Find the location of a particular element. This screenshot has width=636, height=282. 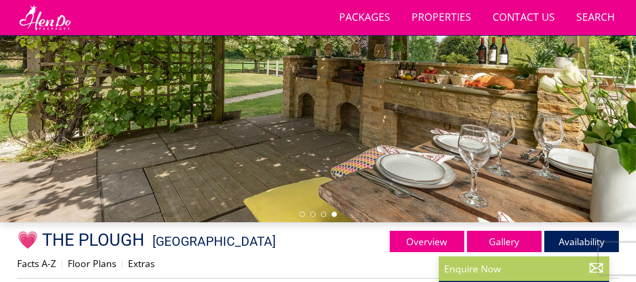

img: Hen Do Packages is located at coordinates (45, 18).